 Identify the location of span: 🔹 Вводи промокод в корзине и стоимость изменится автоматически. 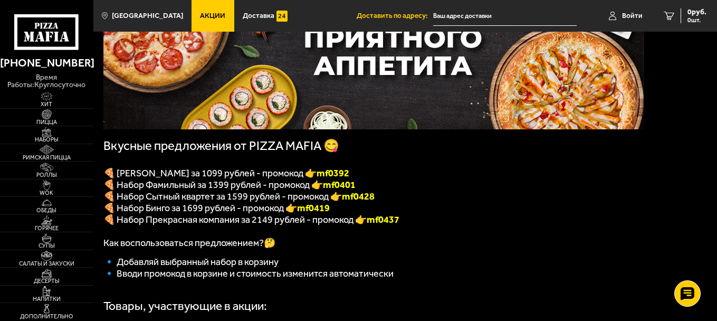
(249, 273).